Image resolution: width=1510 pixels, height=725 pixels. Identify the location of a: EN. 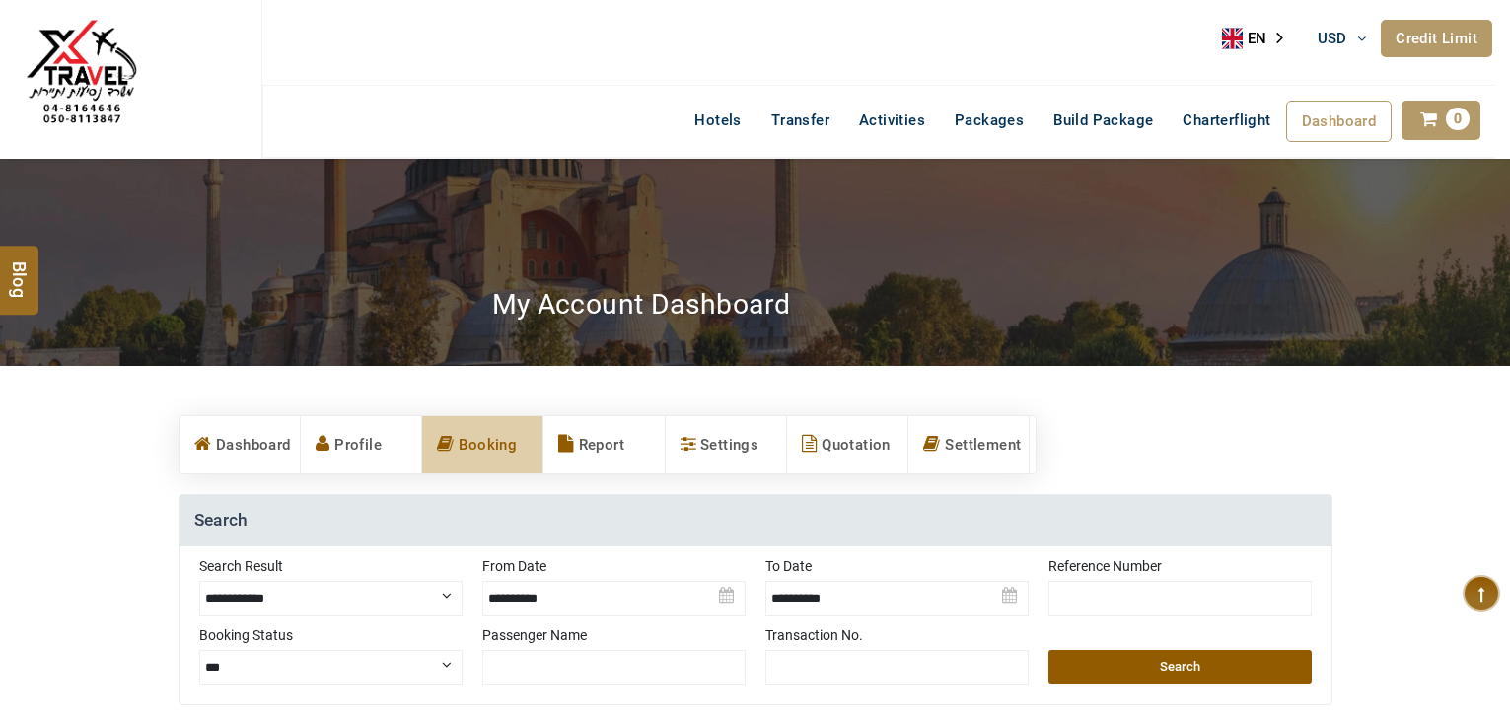
(1260, 38).